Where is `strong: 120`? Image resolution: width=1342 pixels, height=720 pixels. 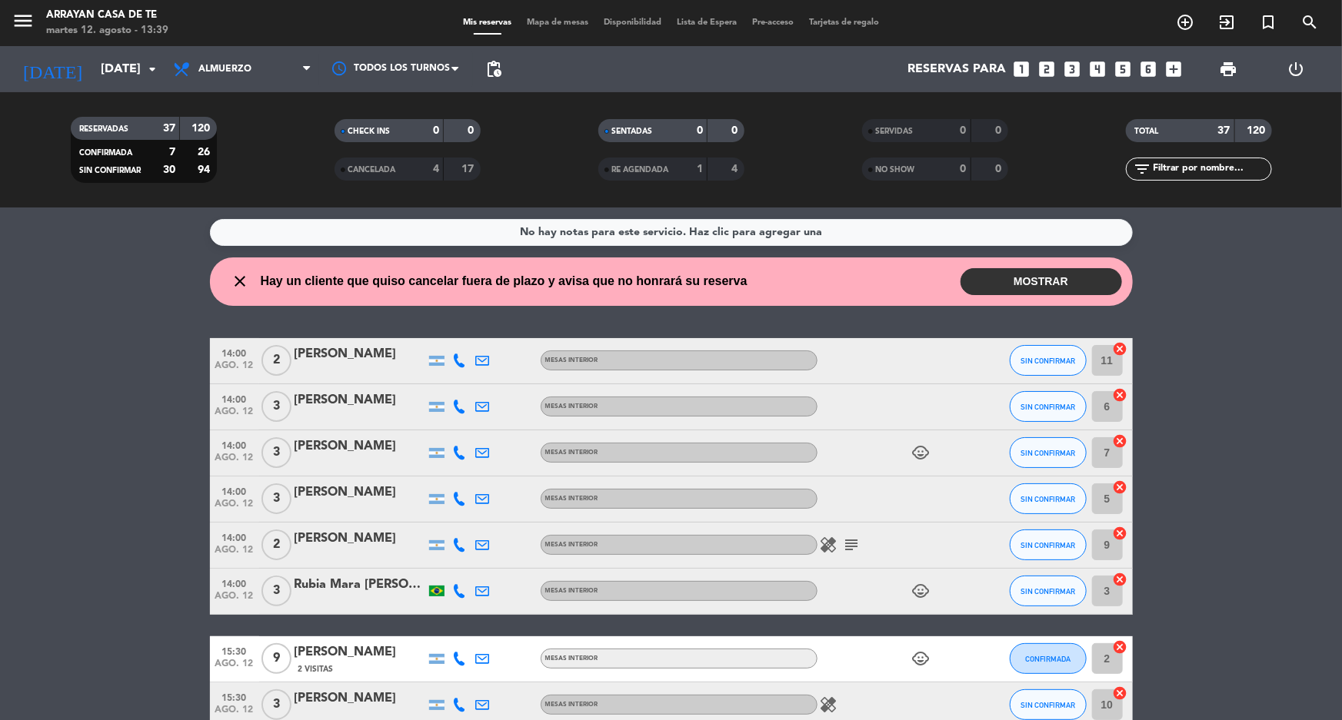
strong: 120 is located at coordinates (202, 128).